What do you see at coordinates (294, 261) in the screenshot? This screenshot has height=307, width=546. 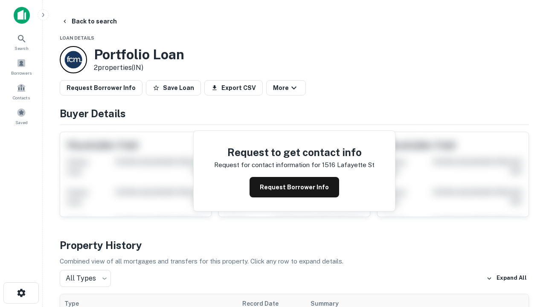 I see `p: Combined view of all mortgages and transfers for this property. Click any row to expand details.` at bounding box center [294, 261].